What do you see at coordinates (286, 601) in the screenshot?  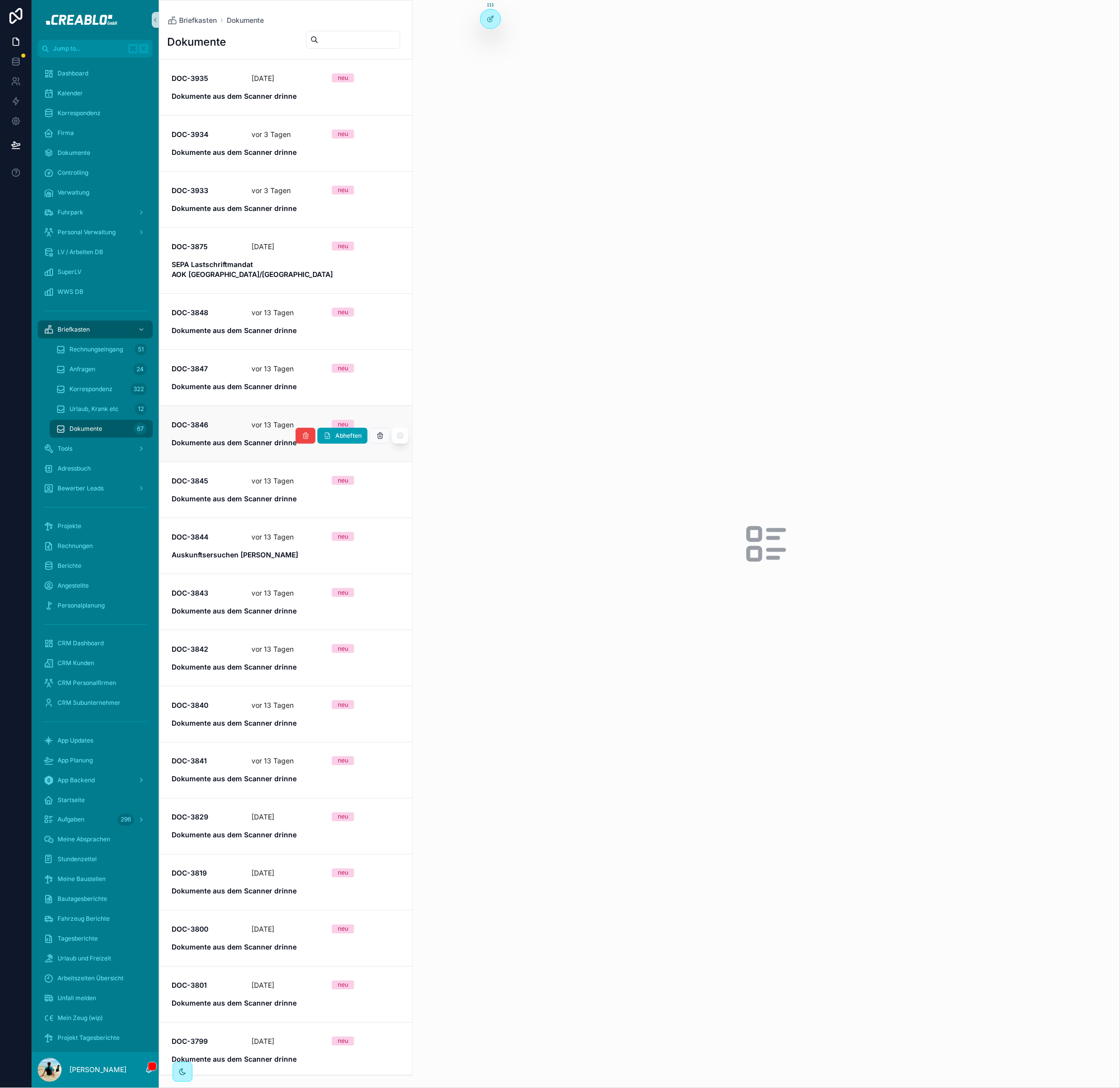 I see `a: DOC-3843vor 13 TagenneuDokumente aus dem Scanner drinne` at bounding box center [286, 601].